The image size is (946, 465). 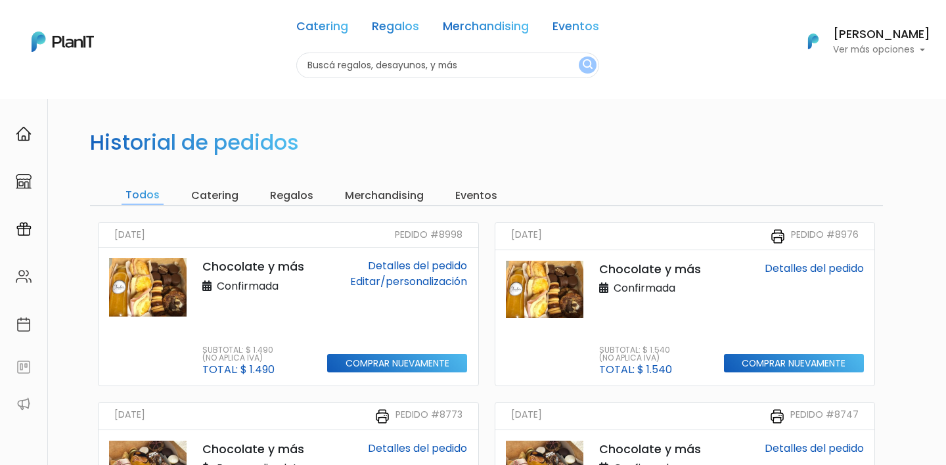 I want to click on img: marketplace-4ceaa7011d94191e9ded77b95e3339b90024bf715f7c57f8cf31f2d8c509eaba.svg, so click(x=24, y=181).